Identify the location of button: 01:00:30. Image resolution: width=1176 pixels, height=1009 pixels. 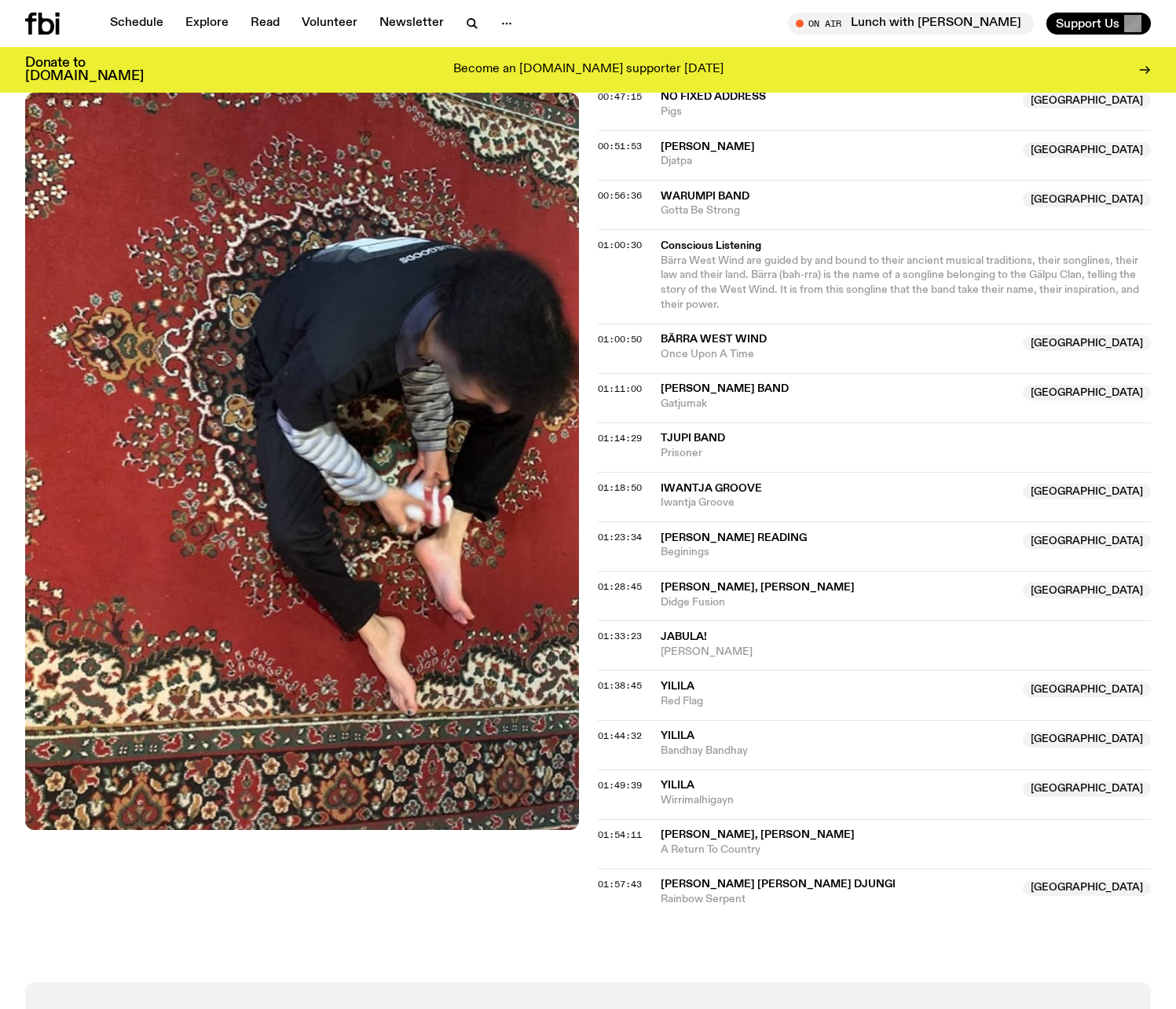
(620, 245).